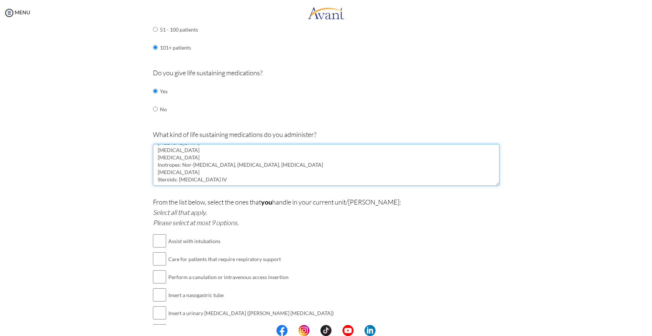 The height and width of the screenshot is (336, 652). Describe the element at coordinates (282, 330) in the screenshot. I see `img: fb.png` at that location.